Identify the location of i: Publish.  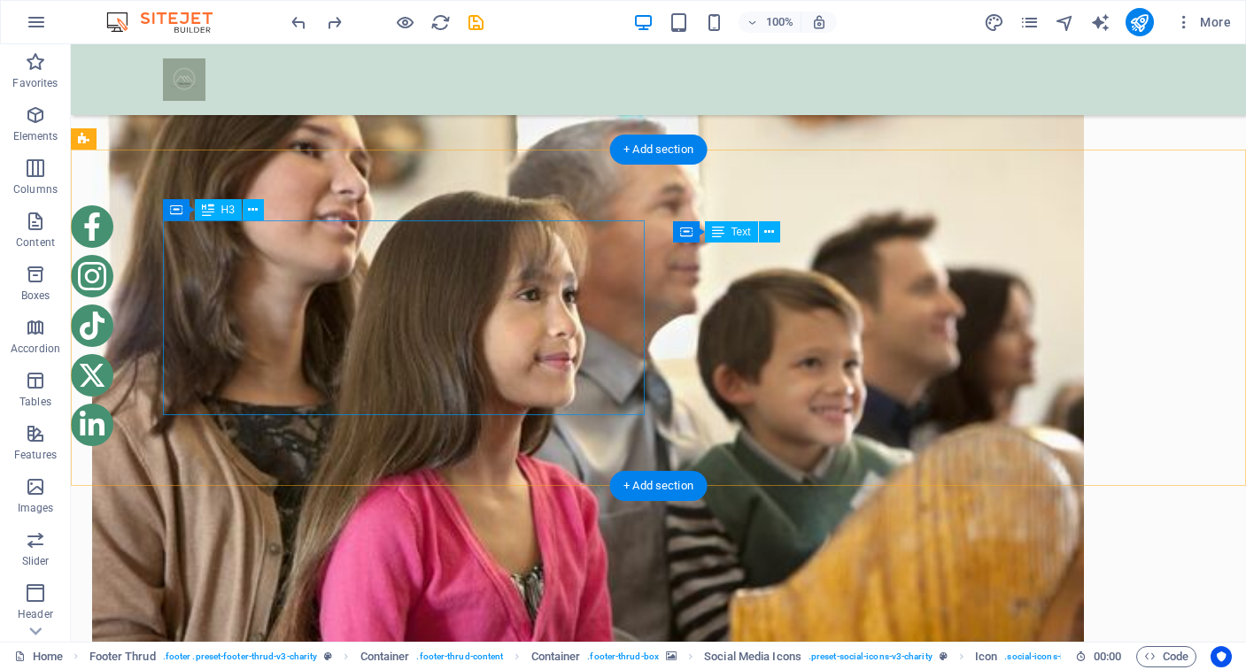
(1139, 22).